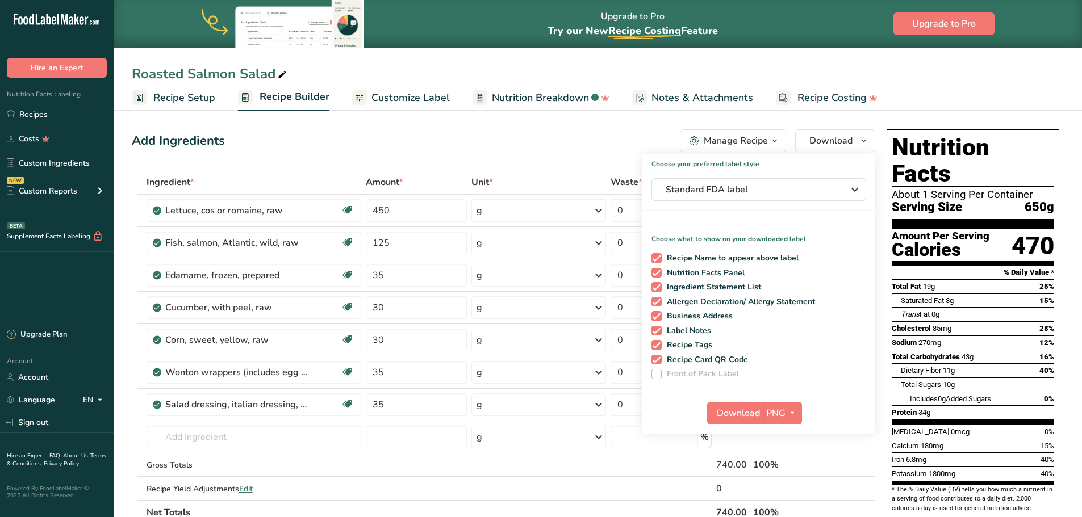  Describe the element at coordinates (973, 195) in the screenshot. I see `div: About 1 Serving Per Container` at that location.